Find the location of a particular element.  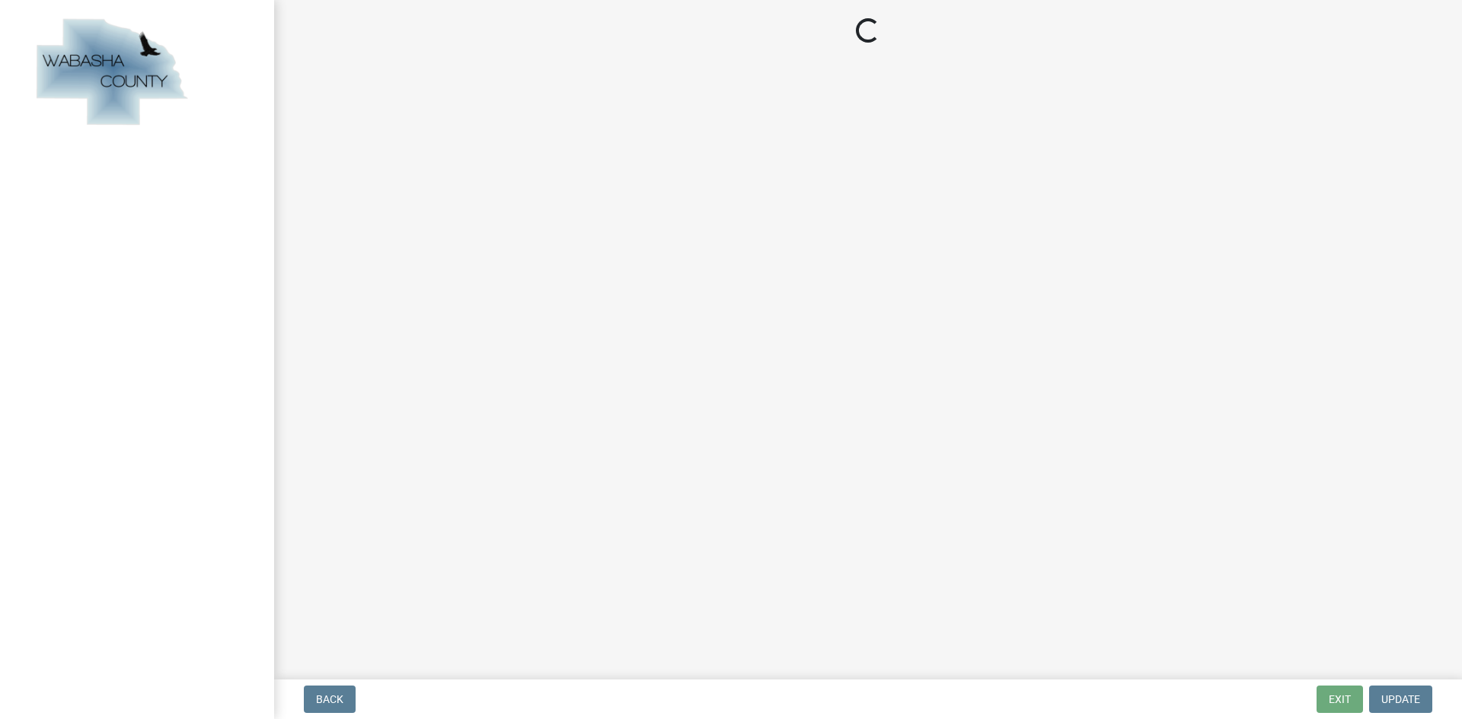

button: Exit is located at coordinates (1339, 700).